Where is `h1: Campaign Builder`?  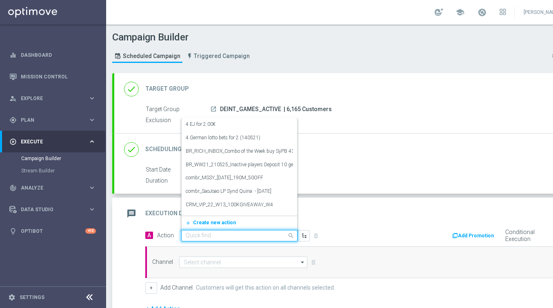
h1: Campaign Builder is located at coordinates (183, 37).